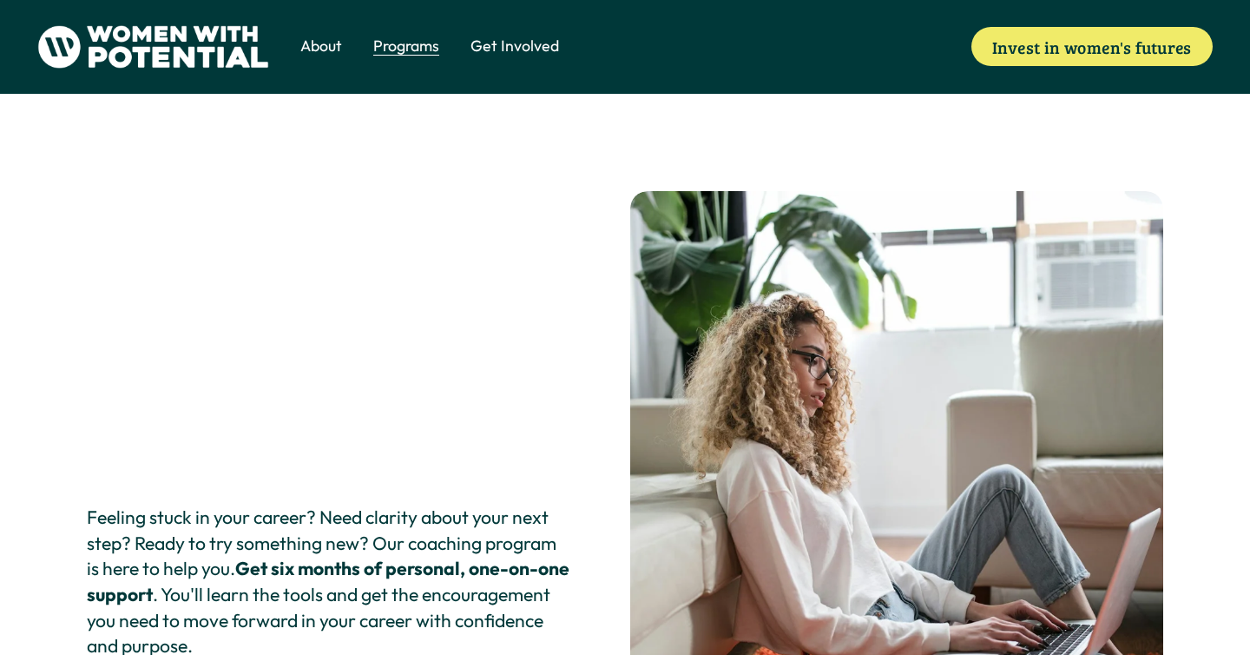 The width and height of the screenshot is (1250, 655). I want to click on span: Get Involved, so click(515, 46).